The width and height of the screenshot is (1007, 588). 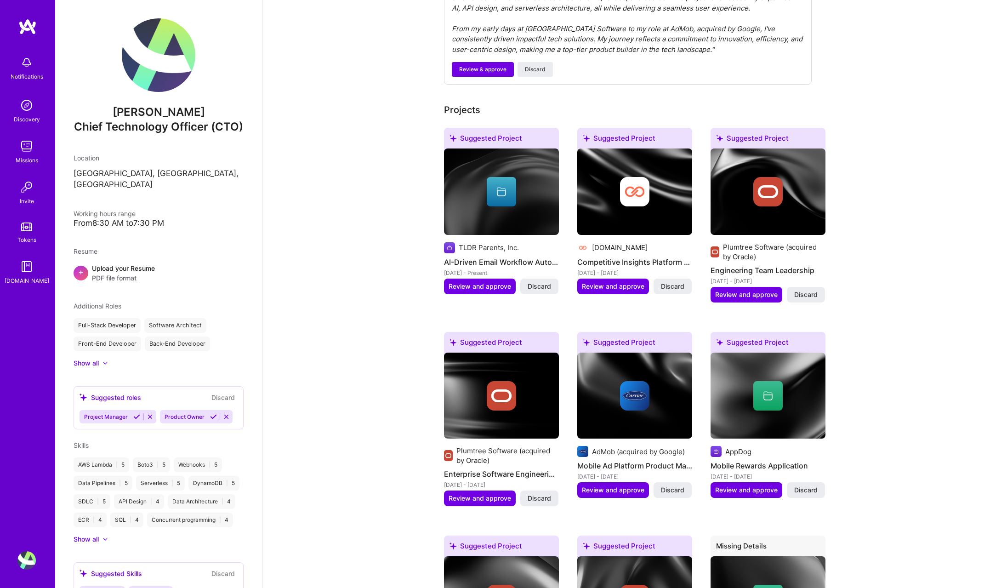 What do you see at coordinates (768, 548) in the screenshot?
I see `div: Missing Details` at bounding box center [768, 548].